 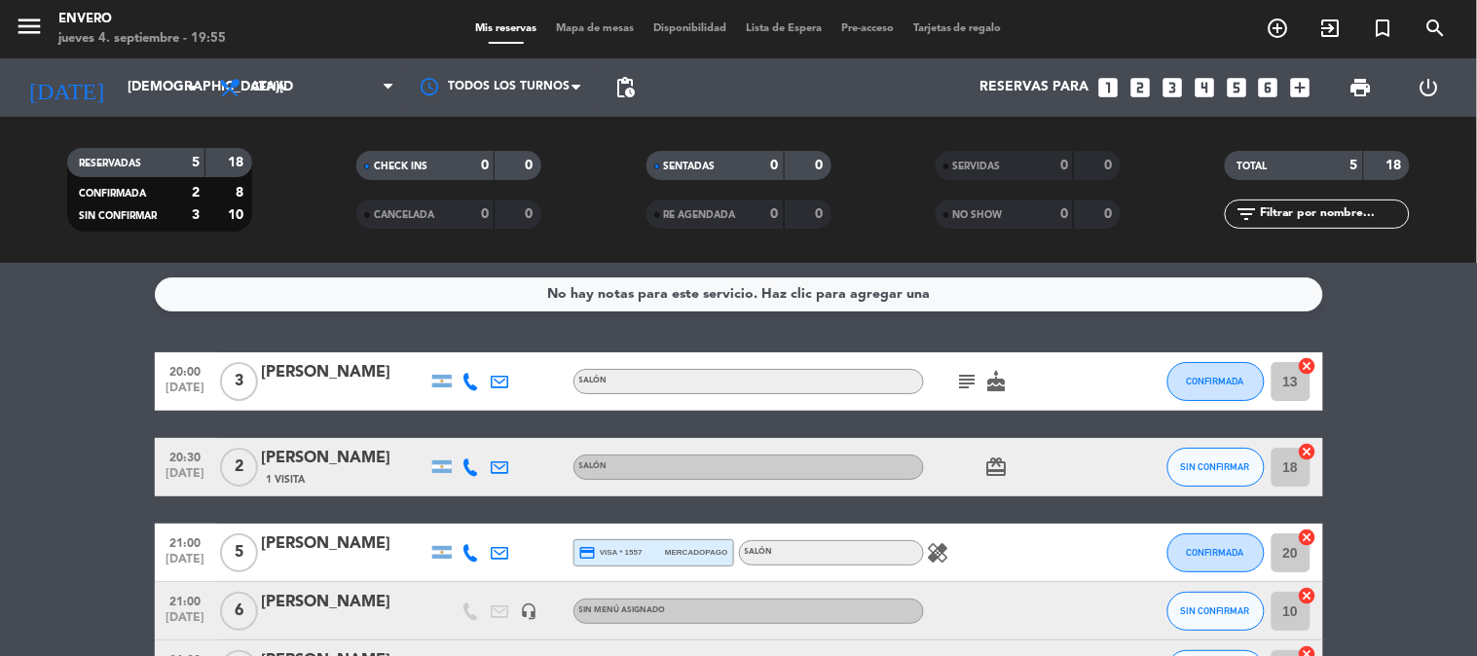 I want to click on strong: 5, so click(x=196, y=163).